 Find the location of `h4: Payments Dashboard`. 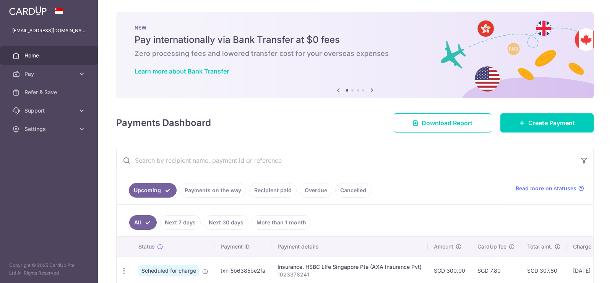

h4: Payments Dashboard is located at coordinates (164, 123).